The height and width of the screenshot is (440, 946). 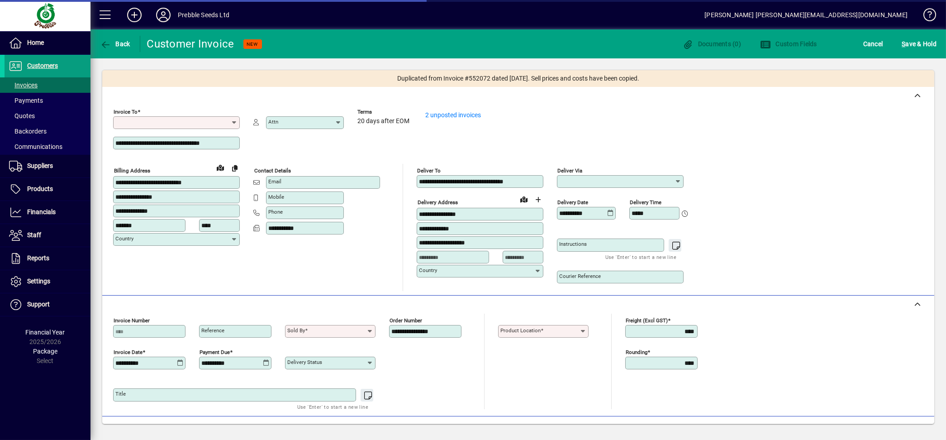 What do you see at coordinates (48, 131) in the screenshot?
I see `a: Backorders` at bounding box center [48, 131].